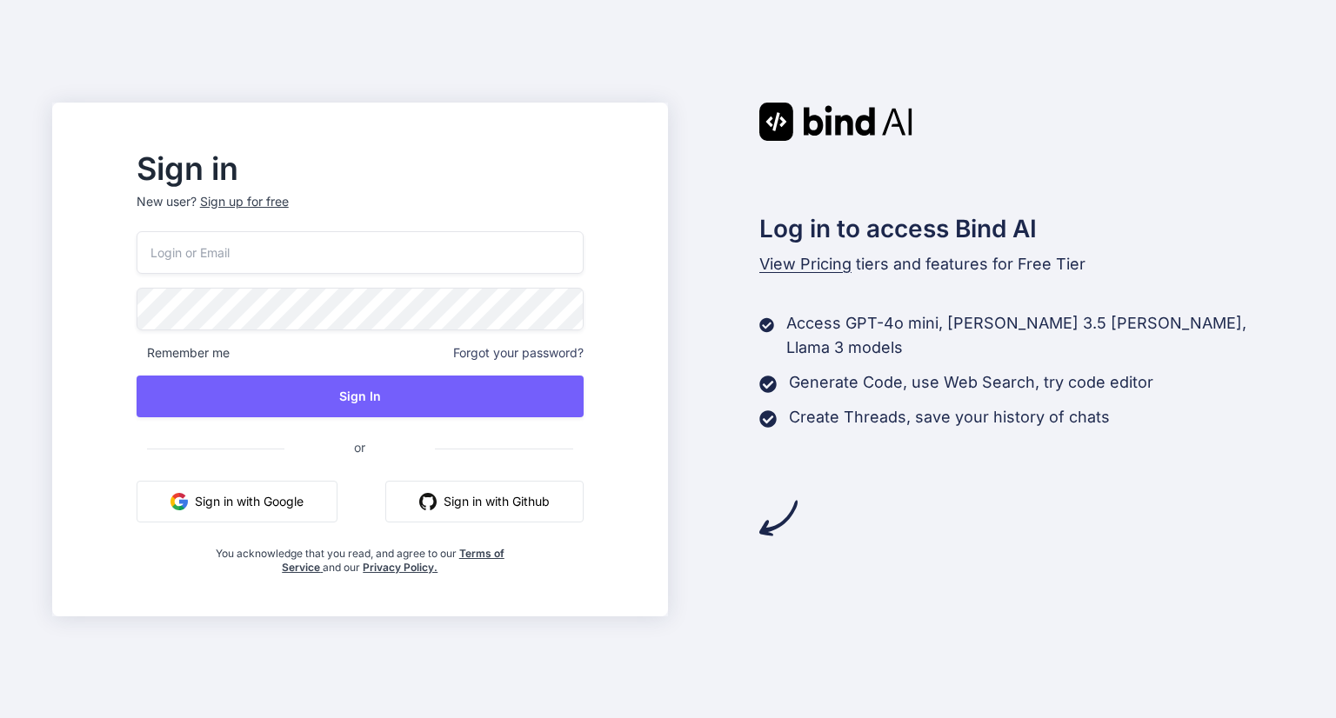 The height and width of the screenshot is (718, 1336). What do you see at coordinates (428, 502) in the screenshot?
I see `img: github` at bounding box center [428, 502].